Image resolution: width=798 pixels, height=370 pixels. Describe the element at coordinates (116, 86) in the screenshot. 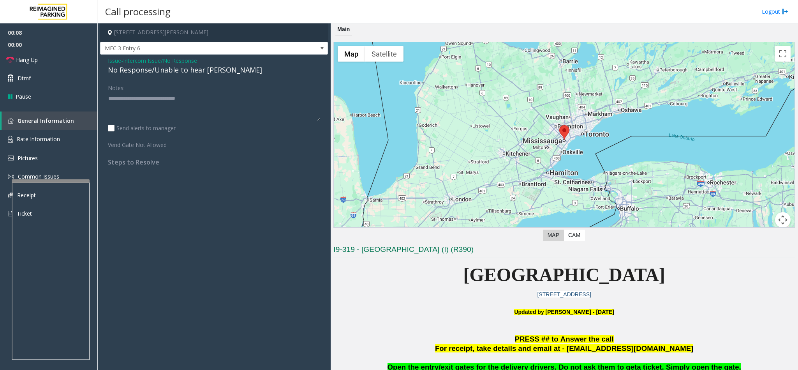

I see `label: Notes:` at that location.